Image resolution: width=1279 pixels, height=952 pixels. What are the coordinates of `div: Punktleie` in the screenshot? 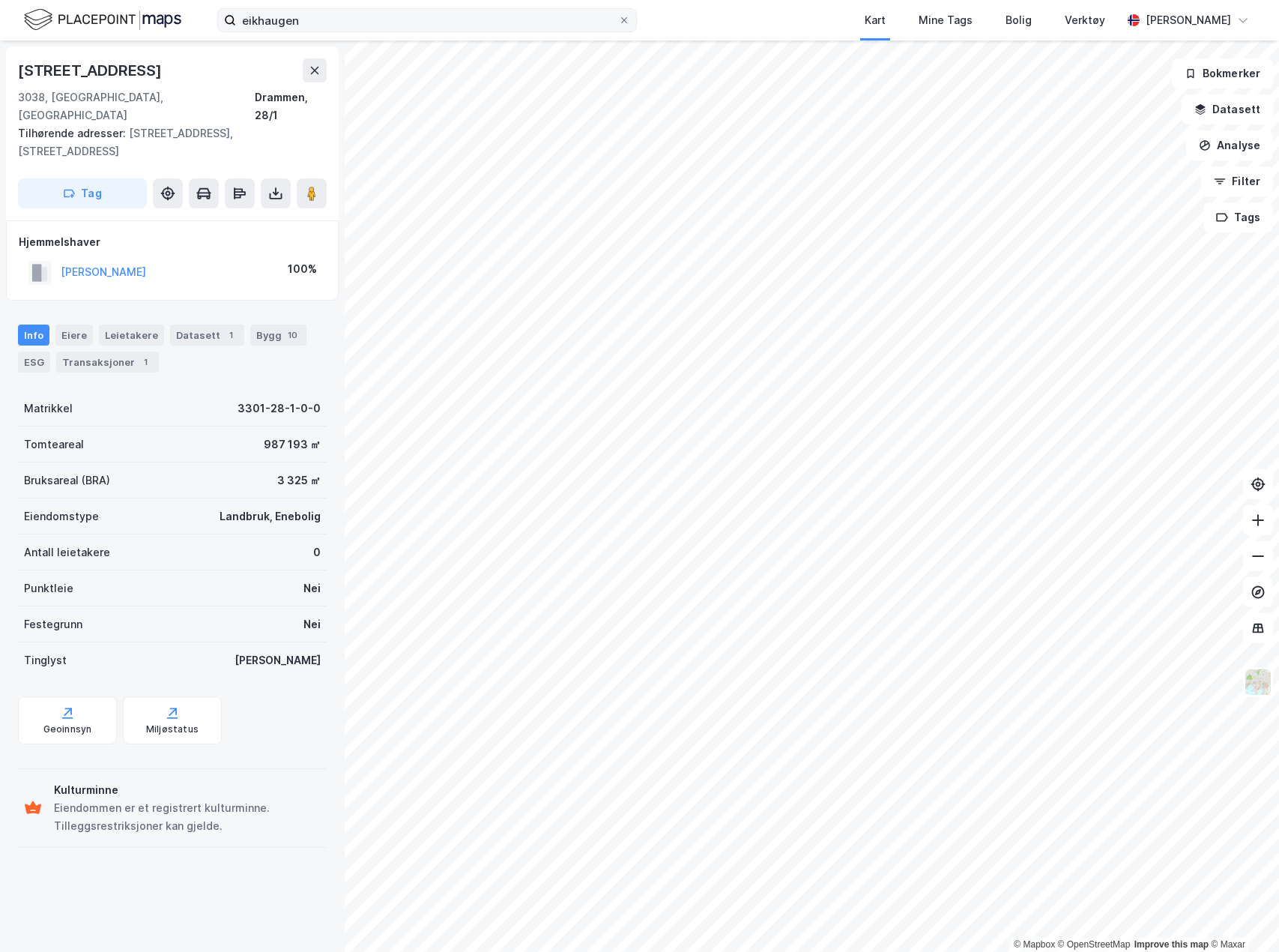 It's located at (49, 589).